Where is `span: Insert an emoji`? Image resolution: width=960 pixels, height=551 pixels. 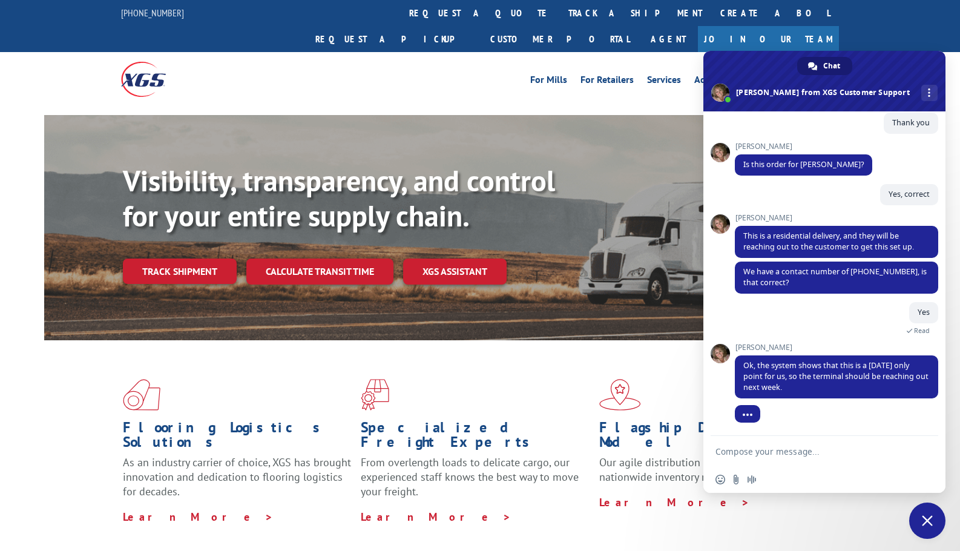 span: Insert an emoji is located at coordinates (720, 479).